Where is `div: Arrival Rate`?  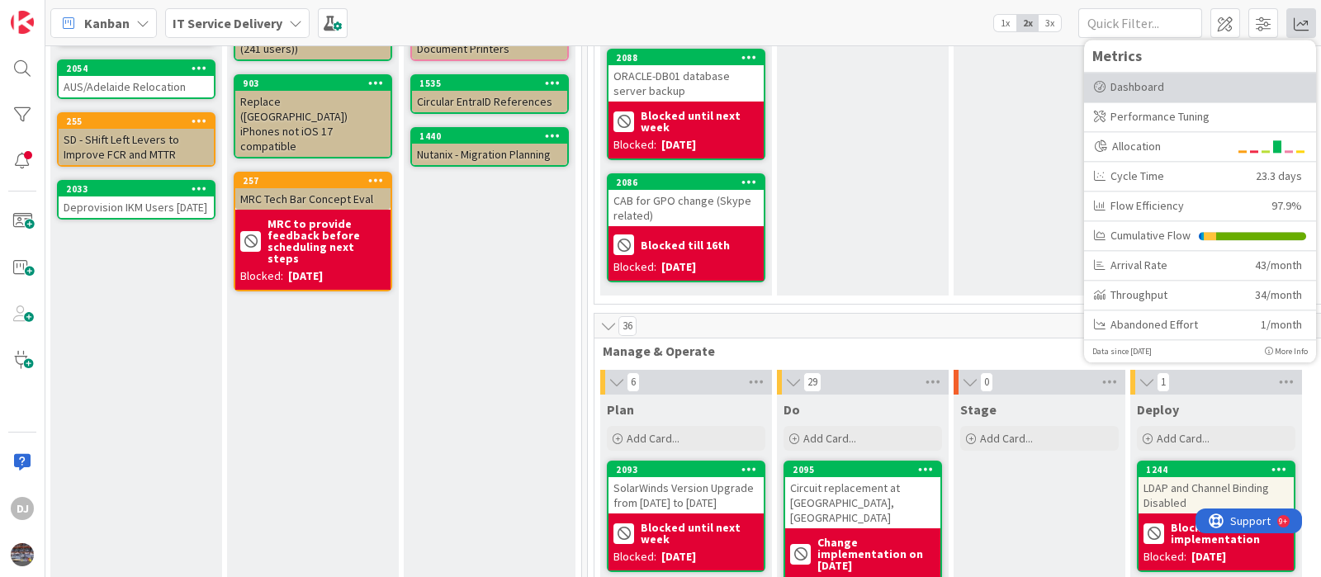
div: Arrival Rate is located at coordinates (1169, 265).